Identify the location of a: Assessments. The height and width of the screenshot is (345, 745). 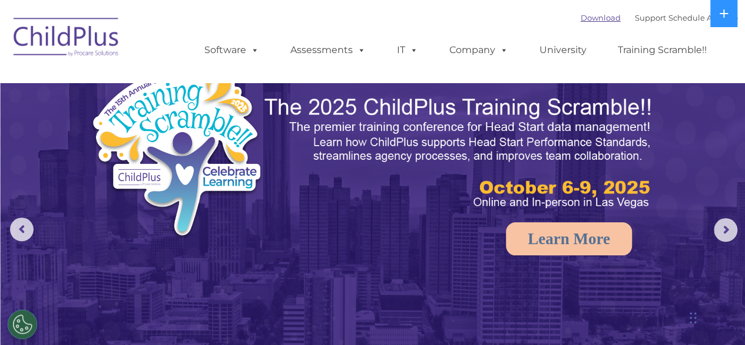
(328, 50).